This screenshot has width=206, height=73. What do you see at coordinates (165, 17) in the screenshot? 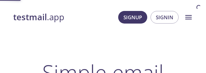
I see `button: Signin` at bounding box center [165, 17].